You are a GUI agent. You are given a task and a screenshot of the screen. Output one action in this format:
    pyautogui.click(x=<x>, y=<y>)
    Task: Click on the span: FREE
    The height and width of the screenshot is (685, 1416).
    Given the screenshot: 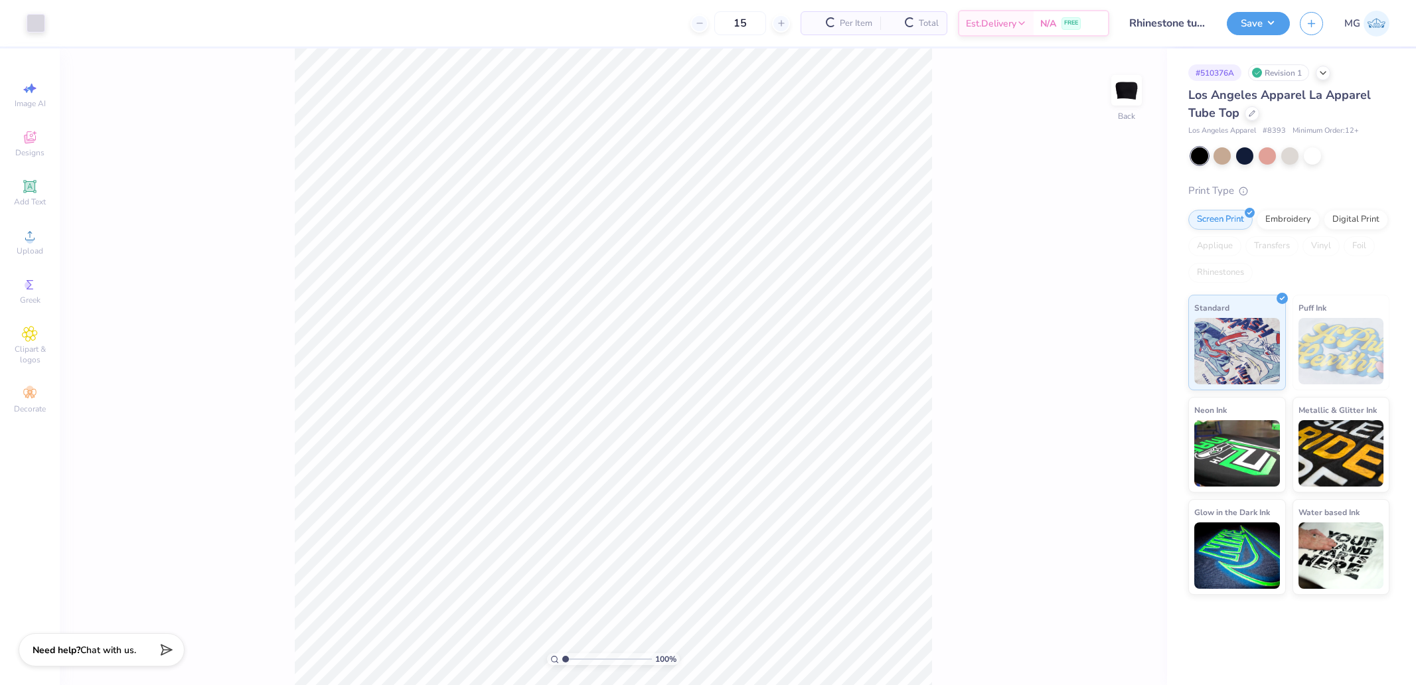 What is the action you would take?
    pyautogui.click(x=1071, y=23)
    